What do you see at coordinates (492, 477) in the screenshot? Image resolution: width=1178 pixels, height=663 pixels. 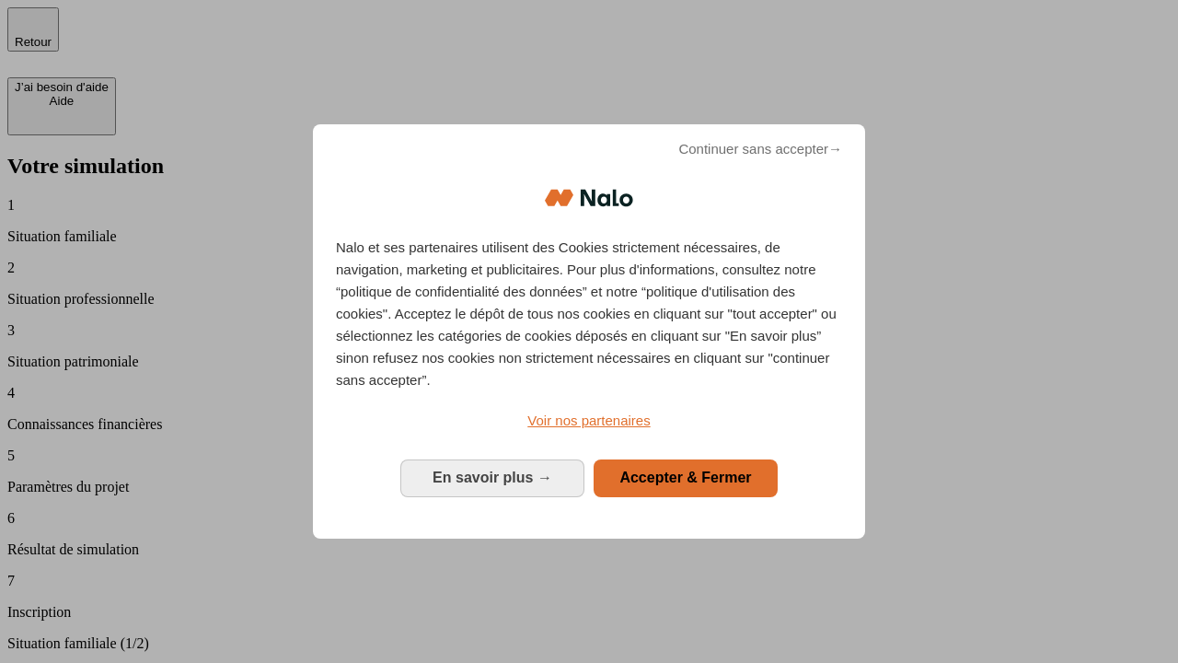 I see `span: En savoir plus →` at bounding box center [492, 477].